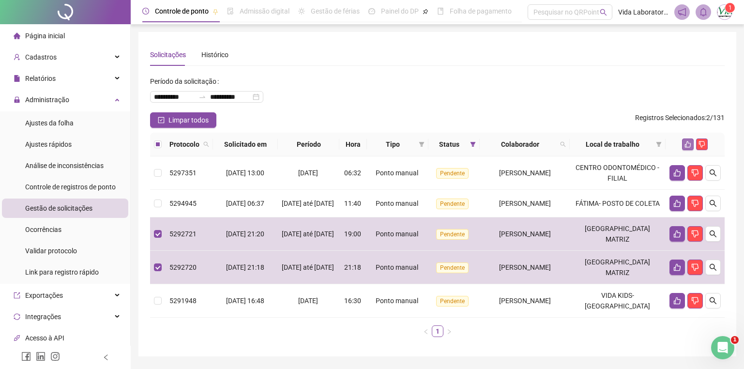 The image size is (744, 369). I want to click on span: file, so click(17, 78).